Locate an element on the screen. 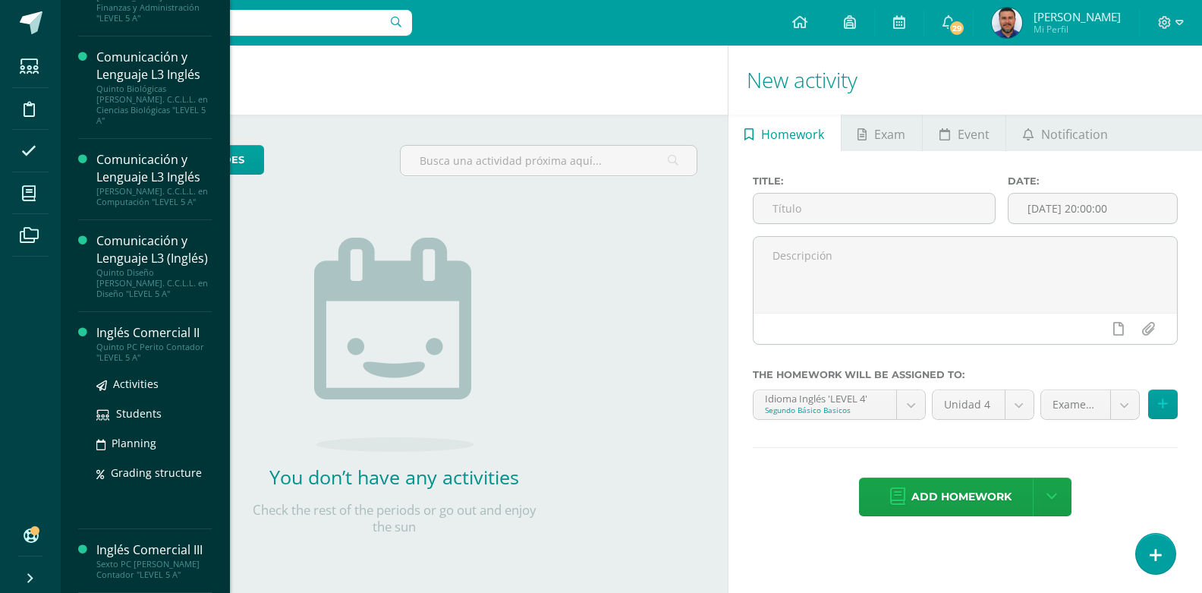  span: 29 is located at coordinates (957, 28).